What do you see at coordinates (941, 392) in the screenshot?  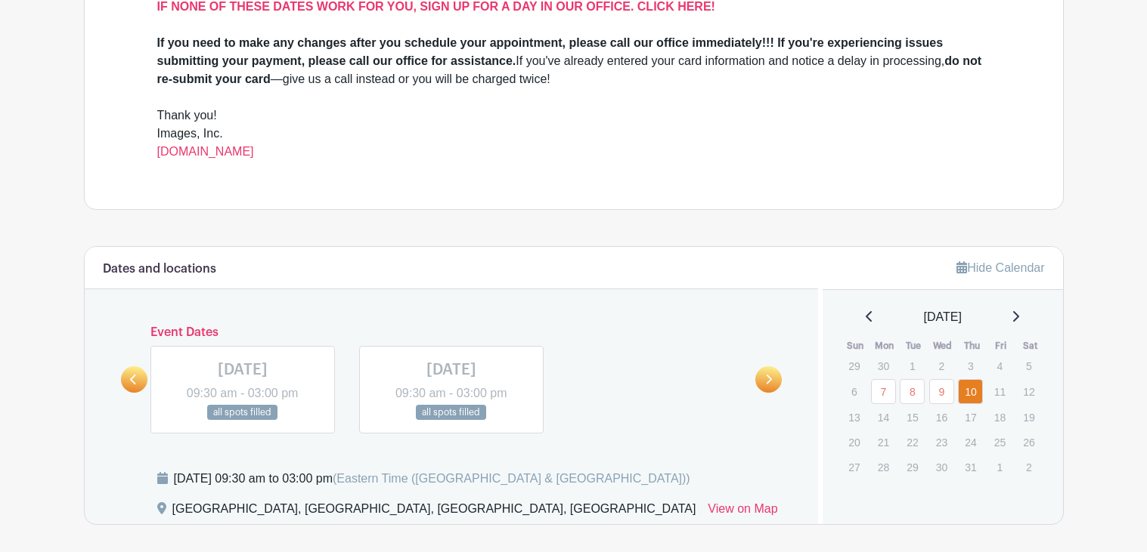 I see `a: 9` at bounding box center [941, 392].